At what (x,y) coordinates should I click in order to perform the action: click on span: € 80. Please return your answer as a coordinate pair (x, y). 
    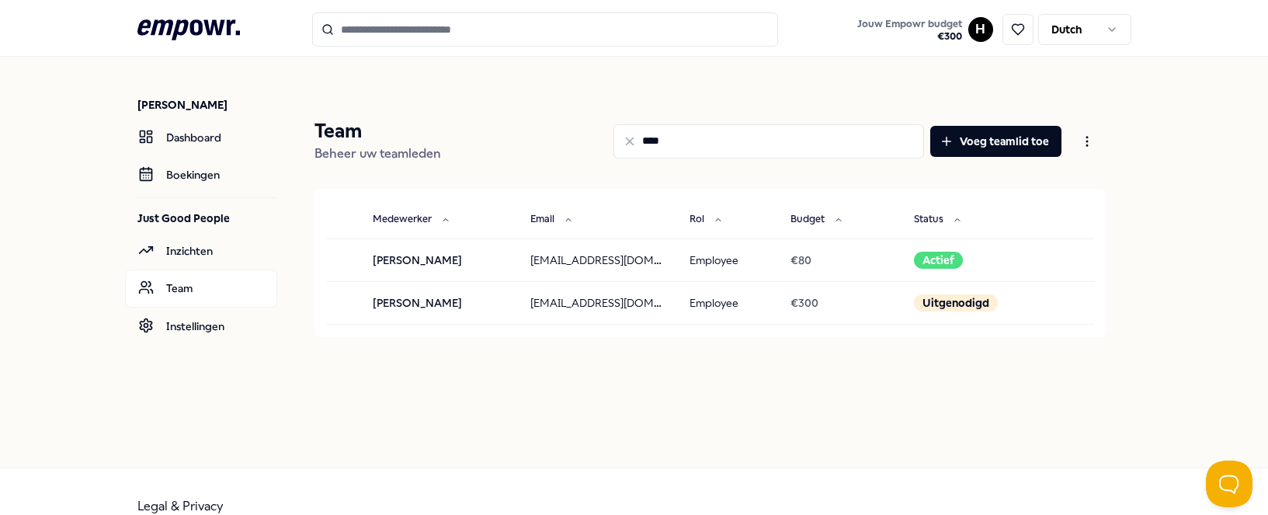
    Looking at the image, I should click on (801, 260).